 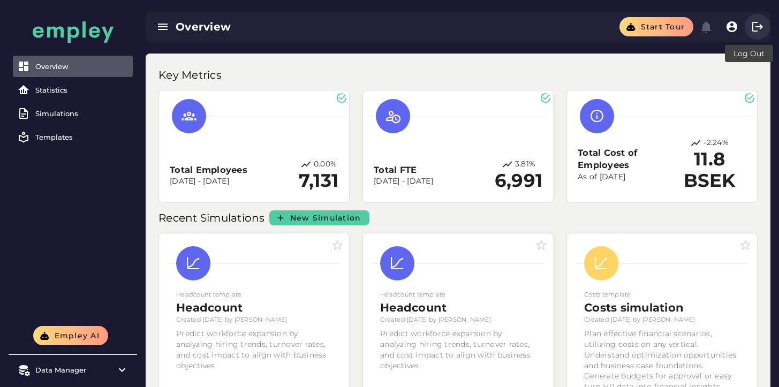 What do you see at coordinates (709, 170) in the screenshot?
I see `h2: 11.8 BSEK` at bounding box center [709, 170].